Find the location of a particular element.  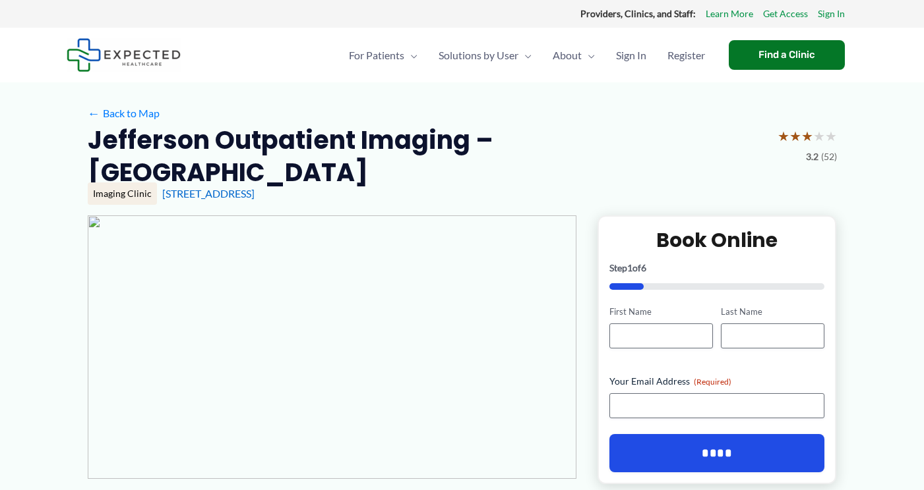

label: Your Email Address is located at coordinates (717, 382).